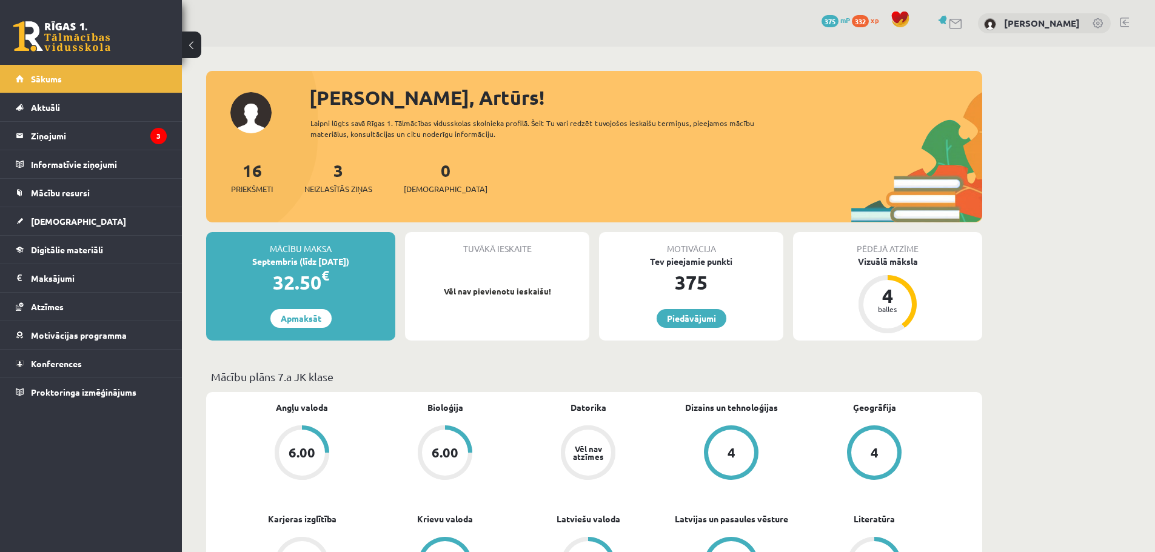 This screenshot has width=1155, height=552. I want to click on div: Tuvākā ieskaite, so click(497, 244).